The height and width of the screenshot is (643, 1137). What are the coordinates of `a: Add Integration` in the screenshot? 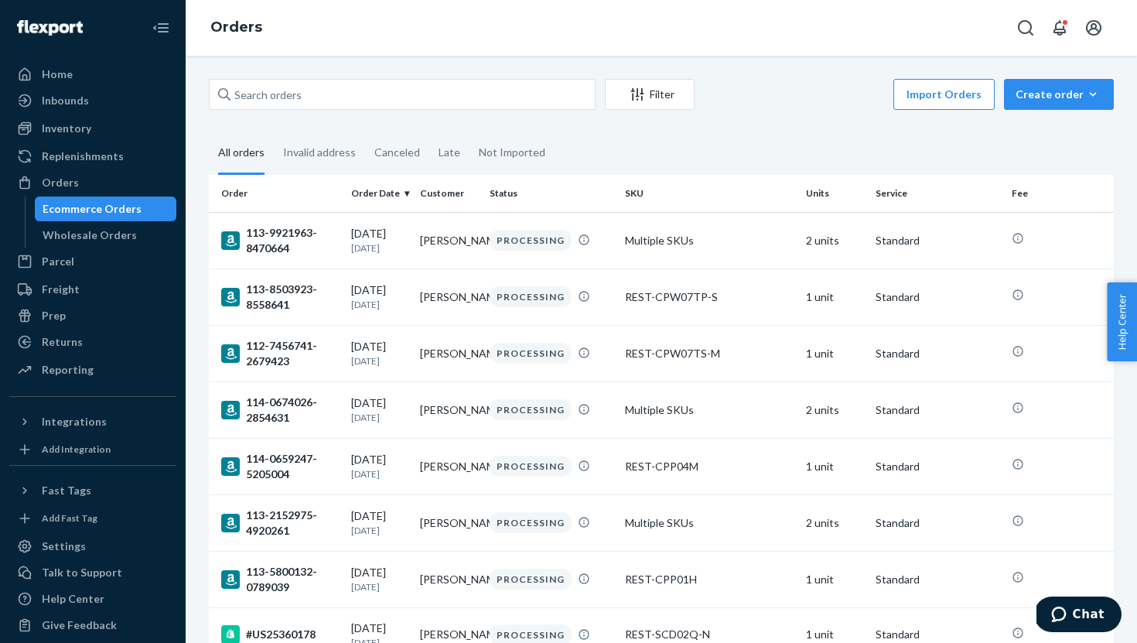 It's located at (93, 450).